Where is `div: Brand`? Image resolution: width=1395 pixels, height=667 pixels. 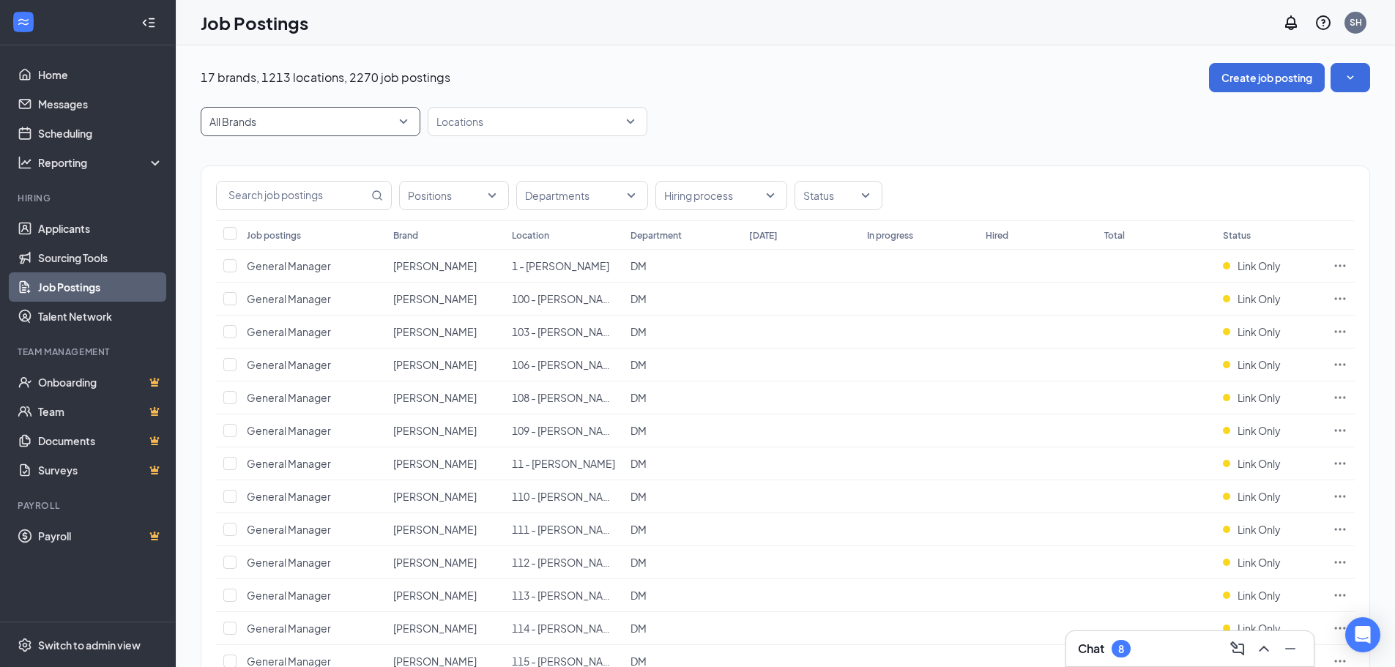 div: Brand is located at coordinates (406, 235).